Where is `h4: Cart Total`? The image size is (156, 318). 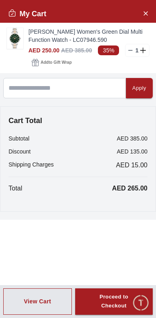
h4: Cart Total is located at coordinates (78, 121).